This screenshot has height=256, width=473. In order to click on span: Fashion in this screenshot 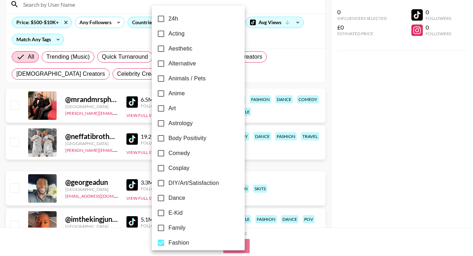, I will do `click(179, 243)`.